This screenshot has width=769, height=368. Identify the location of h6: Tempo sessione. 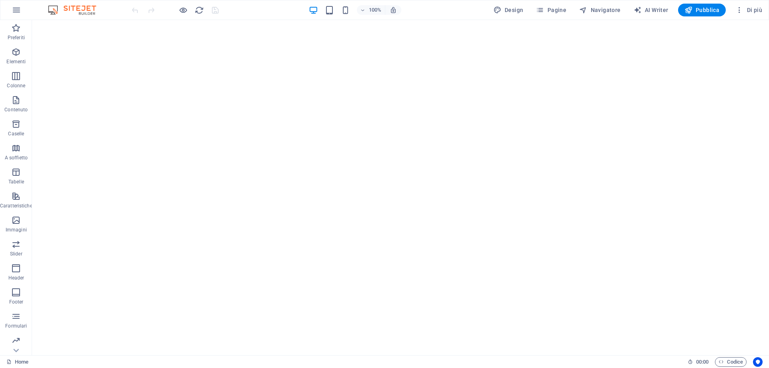
(698, 362).